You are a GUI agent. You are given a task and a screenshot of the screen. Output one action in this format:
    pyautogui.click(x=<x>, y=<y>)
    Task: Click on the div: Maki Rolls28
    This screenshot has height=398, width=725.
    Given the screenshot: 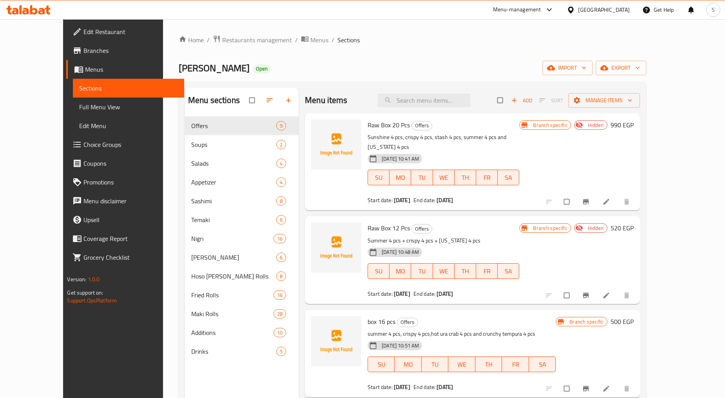 What is the action you would take?
    pyautogui.click(x=242, y=314)
    